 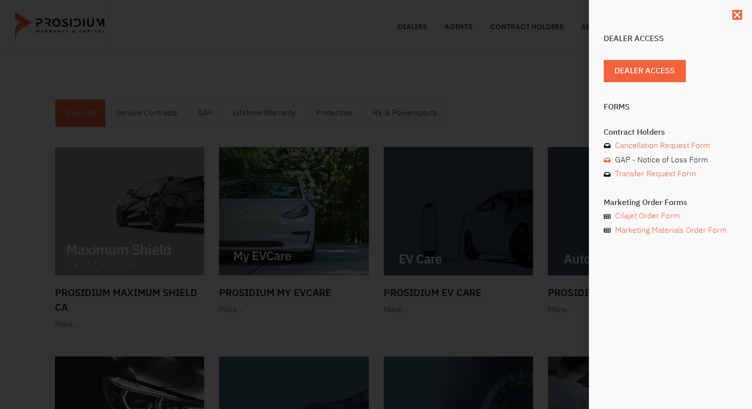 What do you see at coordinates (671, 39) in the screenshot?
I see `h4: Dealer Access` at bounding box center [671, 39].